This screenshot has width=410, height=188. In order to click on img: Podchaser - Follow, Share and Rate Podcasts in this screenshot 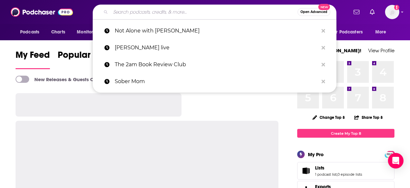, I will do `click(42, 12)`.